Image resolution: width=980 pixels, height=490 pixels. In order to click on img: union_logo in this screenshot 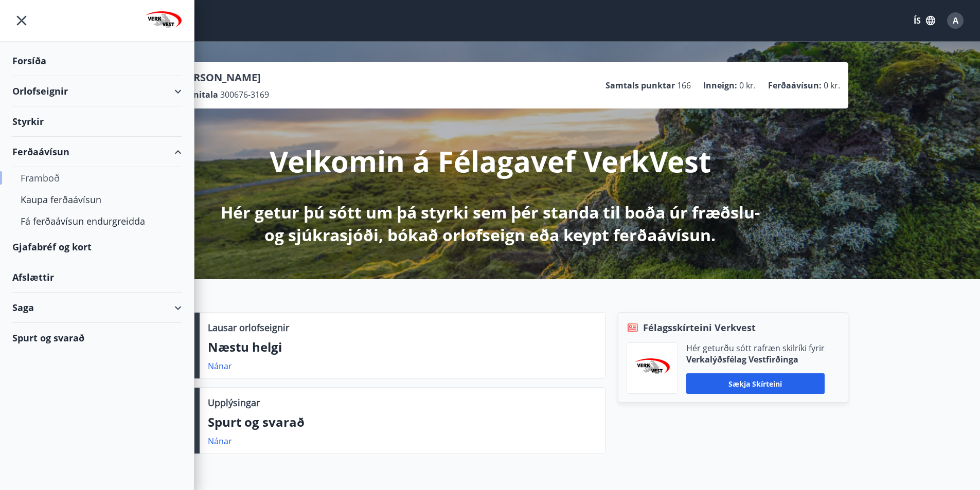, I will do `click(164, 22)`.